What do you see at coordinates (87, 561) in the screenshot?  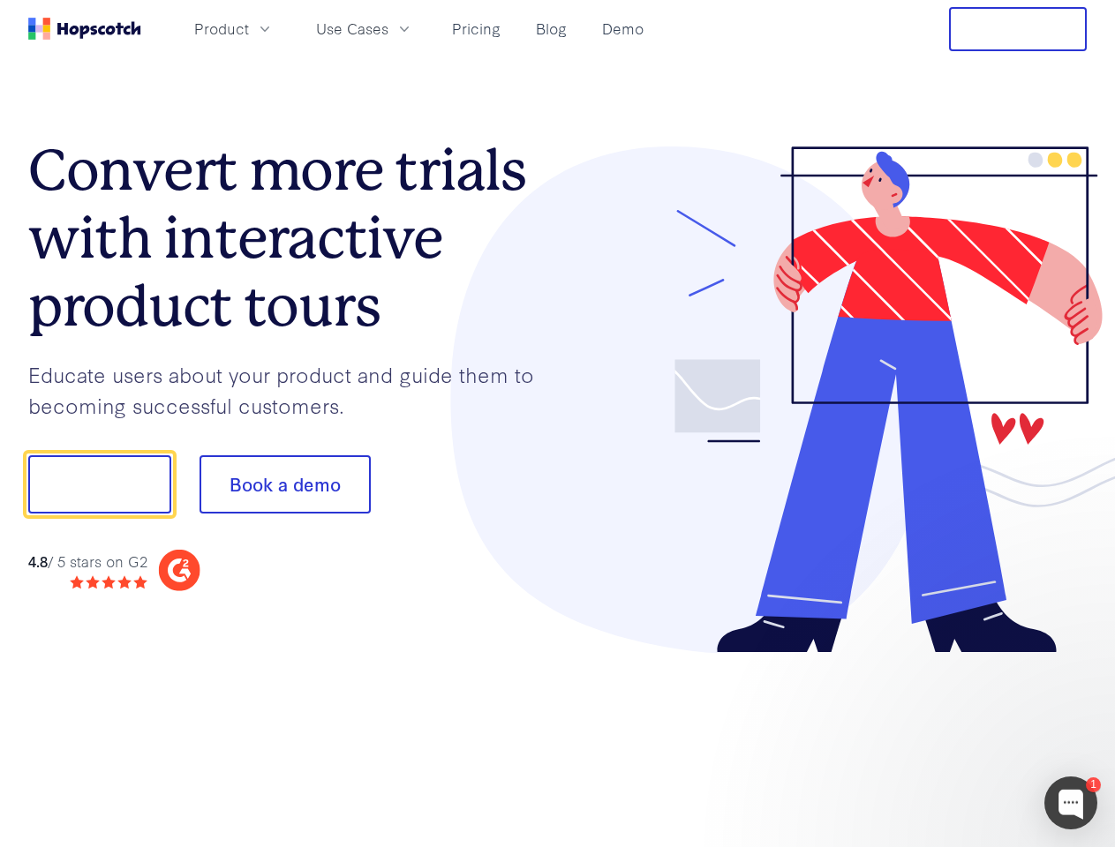 I see `div: / 5 stars on G2` at bounding box center [87, 561].